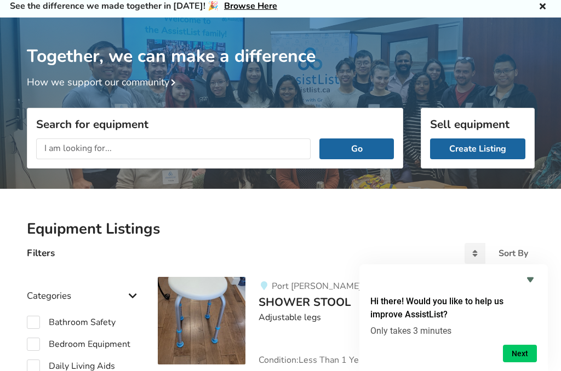 The image size is (561, 371). What do you see at coordinates (356, 149) in the screenshot?
I see `button: Go` at bounding box center [356, 149].